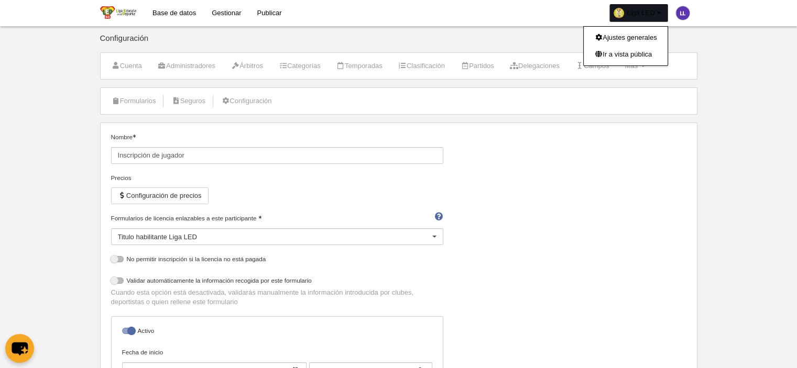 This screenshot has height=368, width=797. Describe the element at coordinates (277, 178) in the screenshot. I see `div: Precios` at that location.